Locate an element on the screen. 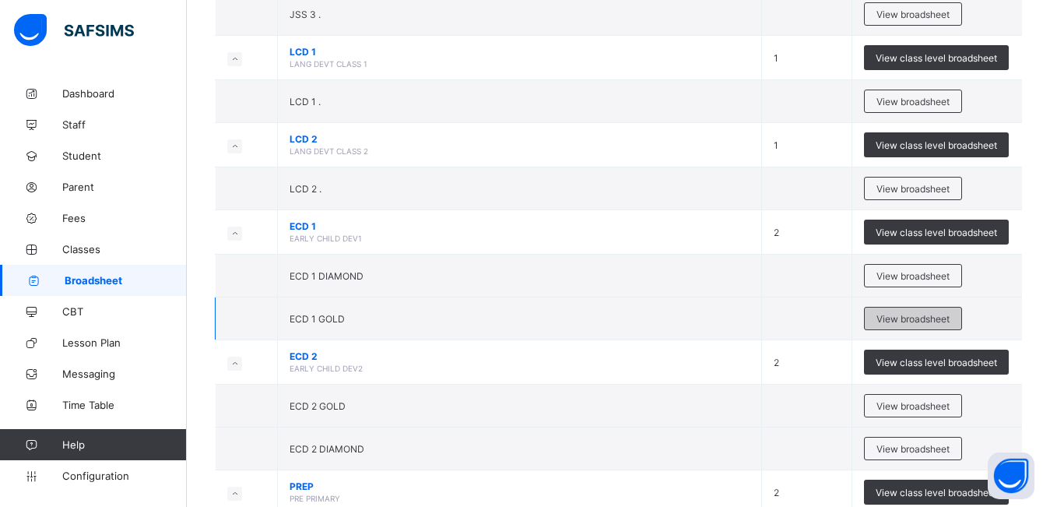 This screenshot has width=1050, height=507. span: PREP is located at coordinates (519, 486).